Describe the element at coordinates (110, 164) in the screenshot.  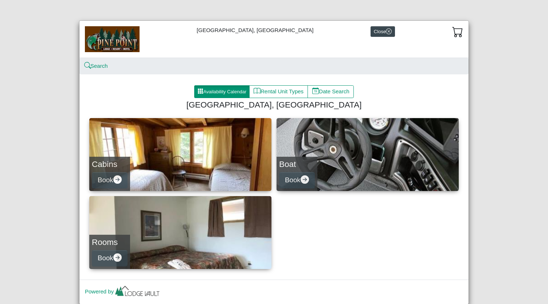
I see `h4: Cabins` at that location.